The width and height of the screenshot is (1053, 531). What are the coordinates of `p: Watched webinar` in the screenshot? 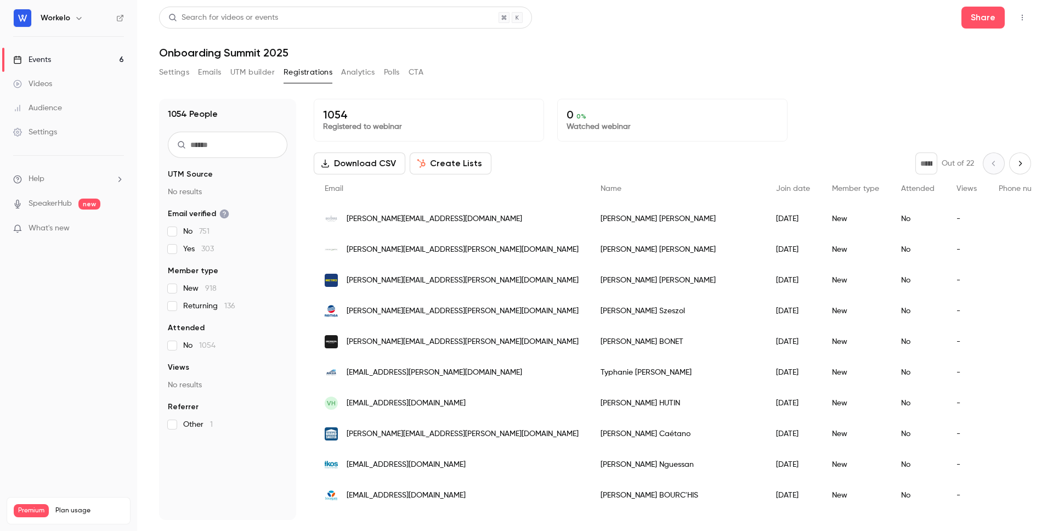 It's located at (672, 127).